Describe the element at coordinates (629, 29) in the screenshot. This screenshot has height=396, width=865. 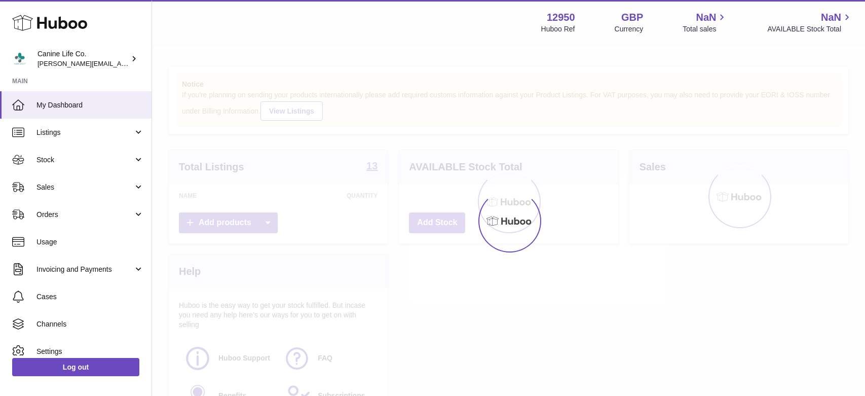
I see `div: Currency` at that location.